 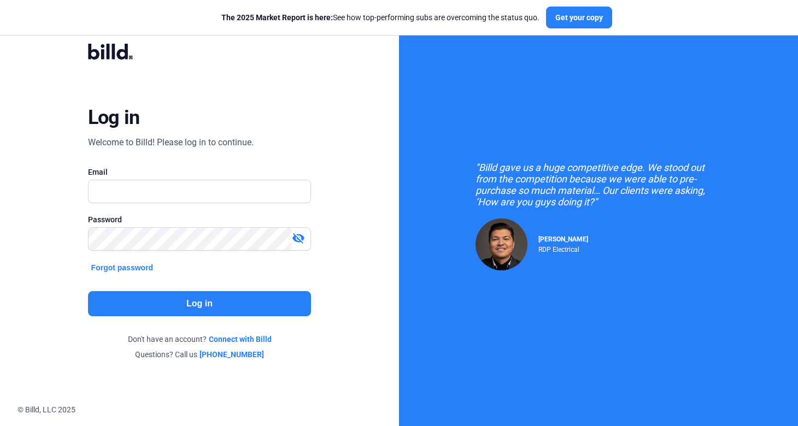 I want to click on div: Questions? Call us, so click(x=199, y=355).